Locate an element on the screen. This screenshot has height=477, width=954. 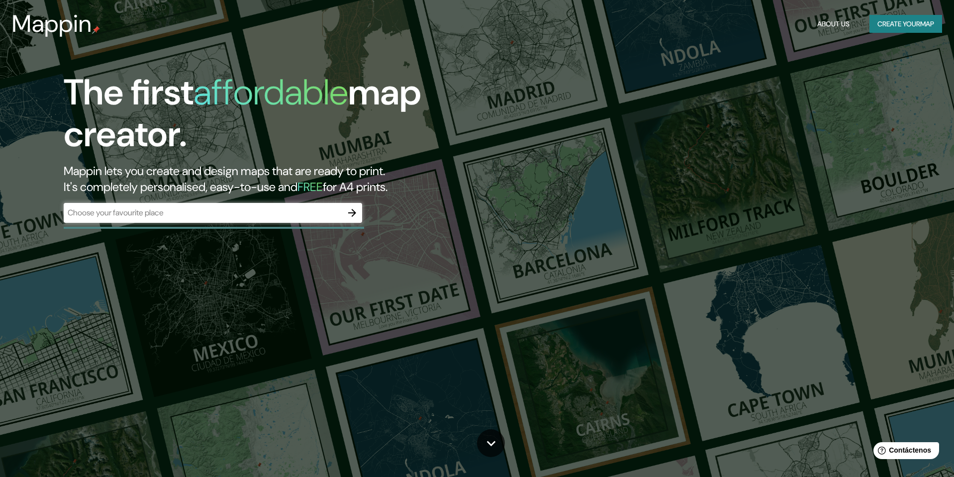
h1: affordable is located at coordinates (270, 92).